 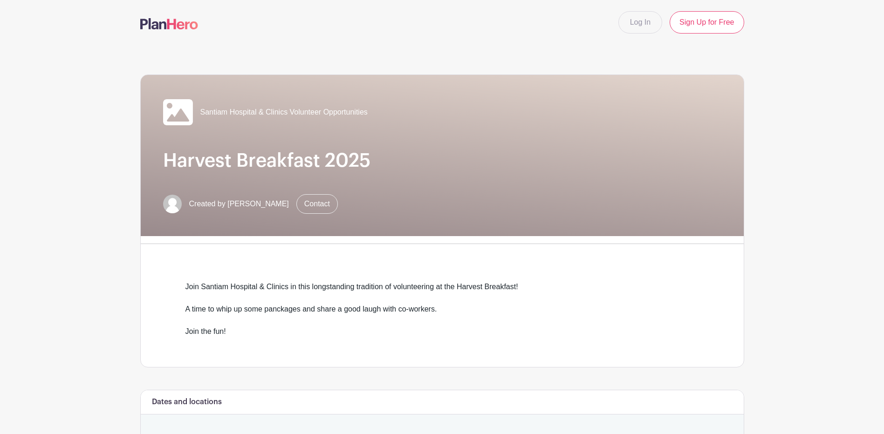 I want to click on a: Contact, so click(x=317, y=204).